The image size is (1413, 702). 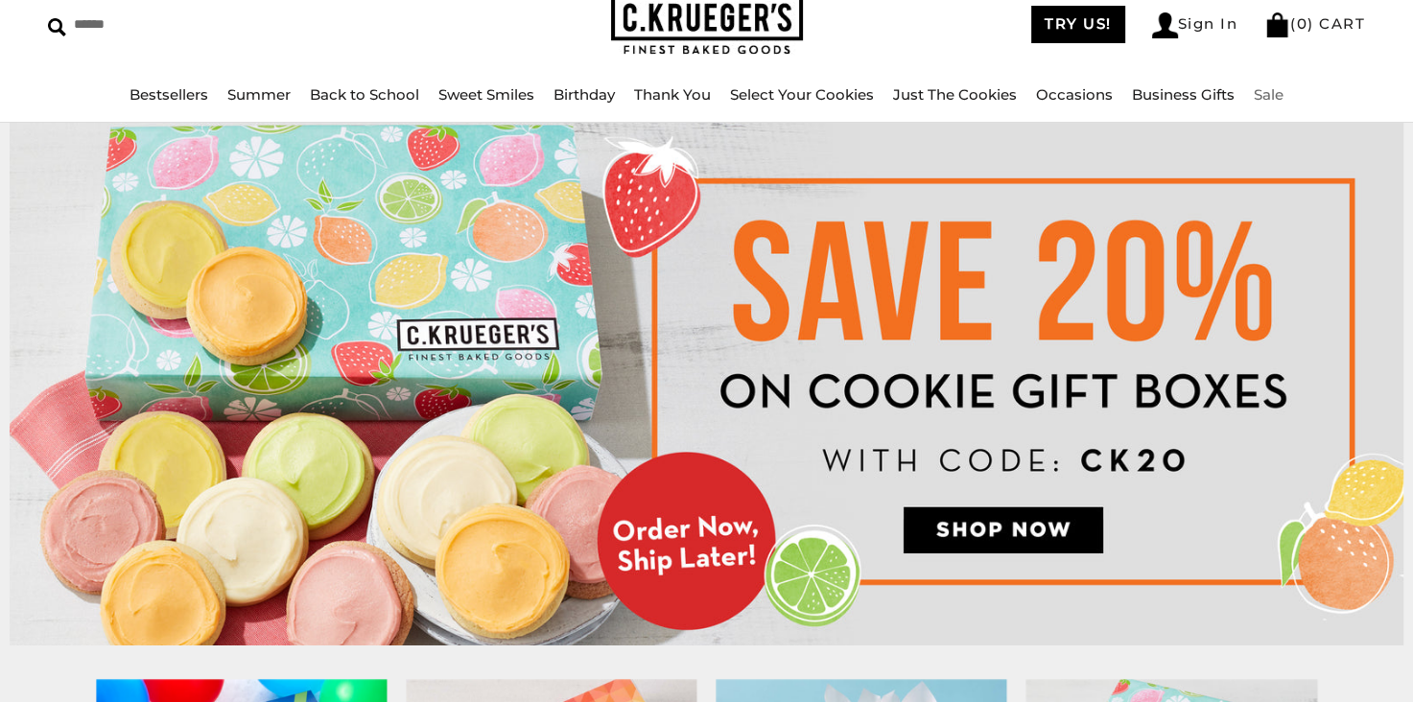 I want to click on a: Back to School, so click(x=364, y=94).